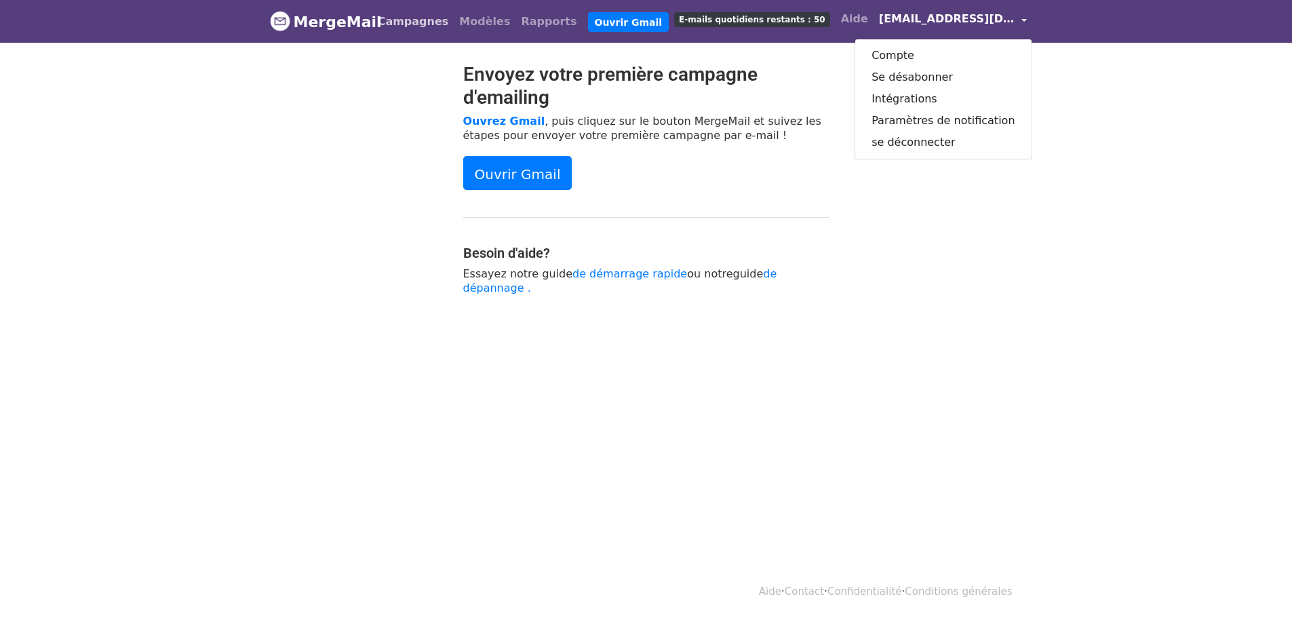 This screenshot has height=618, width=1292. Describe the element at coordinates (504, 121) in the screenshot. I see `font: Ouvrez Gmail` at that location.